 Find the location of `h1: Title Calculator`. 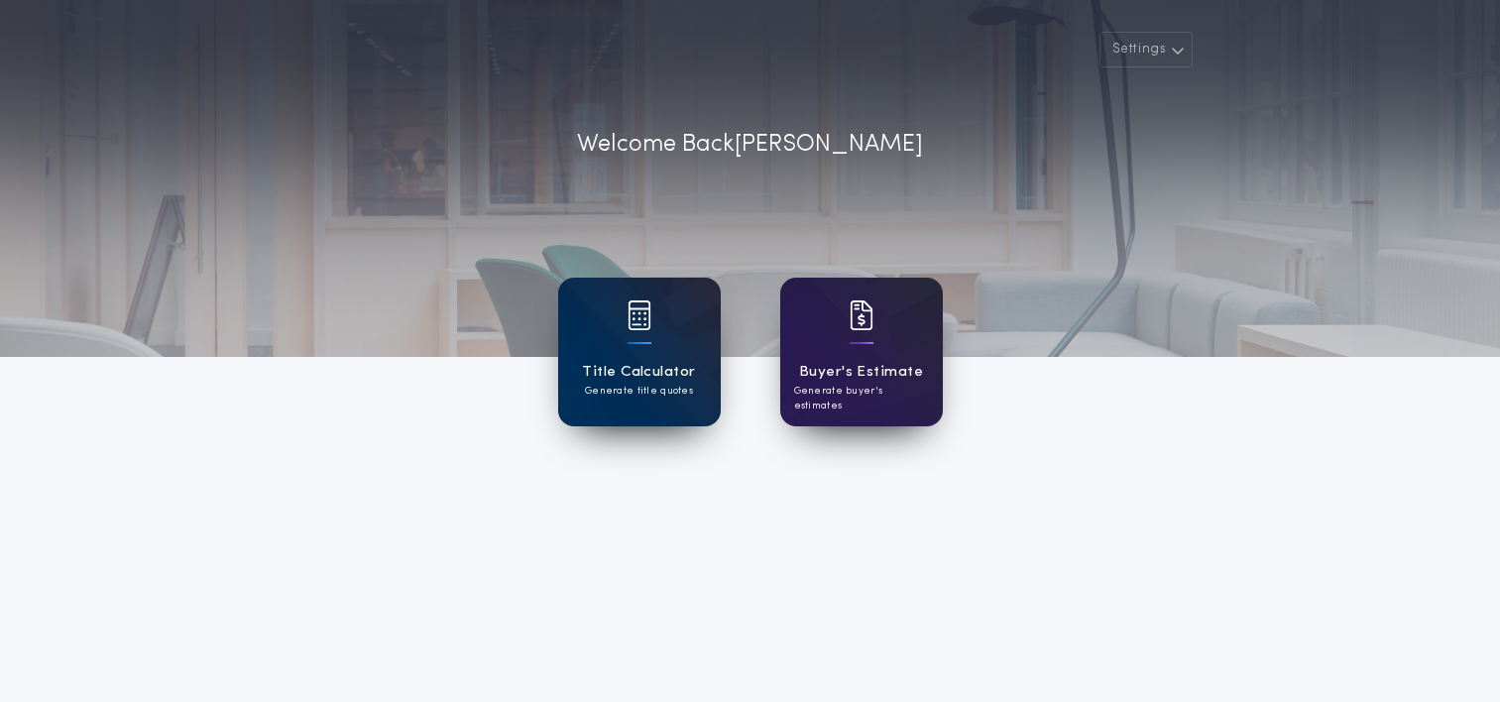

h1: Title Calculator is located at coordinates (639, 372).